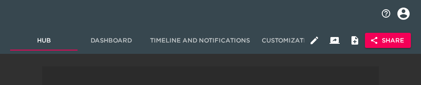  What do you see at coordinates (44, 40) in the screenshot?
I see `span: Hub` at bounding box center [44, 40].